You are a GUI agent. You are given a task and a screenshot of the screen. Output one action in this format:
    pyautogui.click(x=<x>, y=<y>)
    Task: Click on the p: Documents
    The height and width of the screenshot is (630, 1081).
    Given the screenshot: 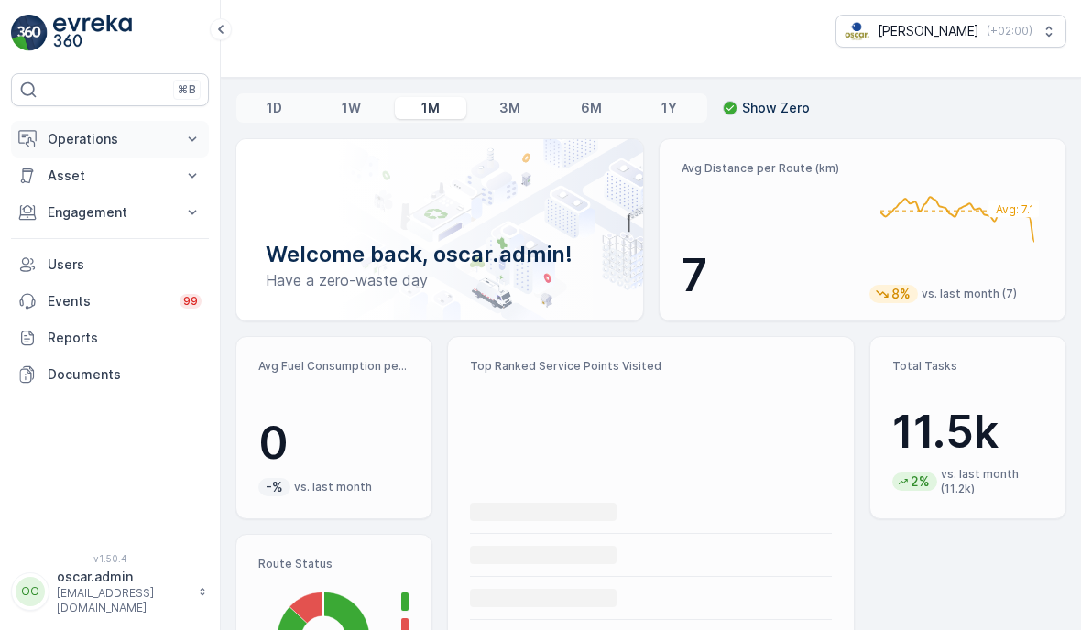 What is the action you would take?
    pyautogui.click(x=125, y=375)
    